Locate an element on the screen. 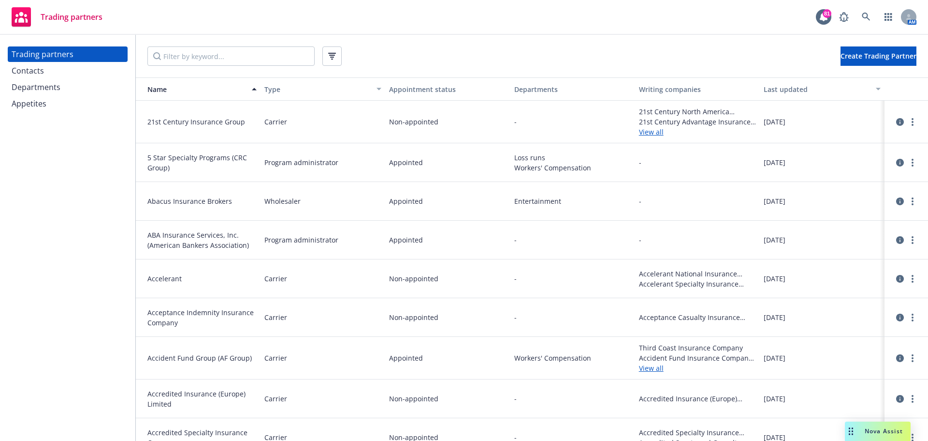 The height and width of the screenshot is (441, 928). button: Name is located at coordinates (198, 89).